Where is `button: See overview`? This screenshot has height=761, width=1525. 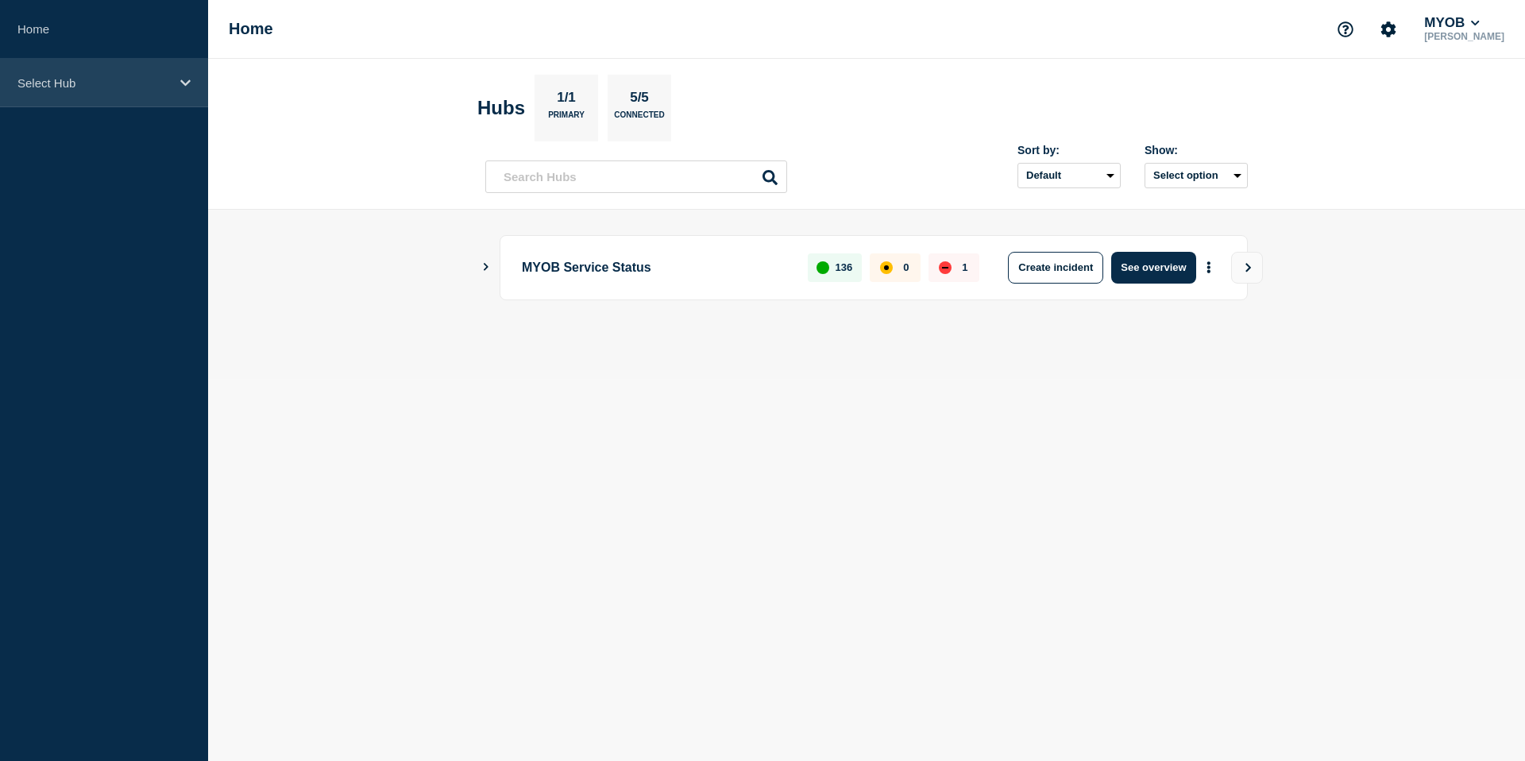
button: See overview is located at coordinates (1153, 268).